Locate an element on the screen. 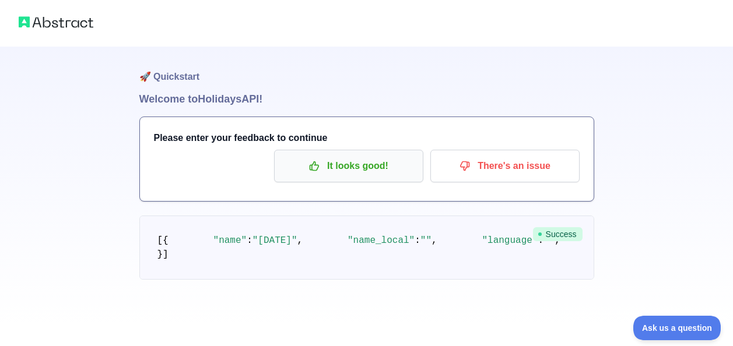  span: "language" is located at coordinates (510, 241).